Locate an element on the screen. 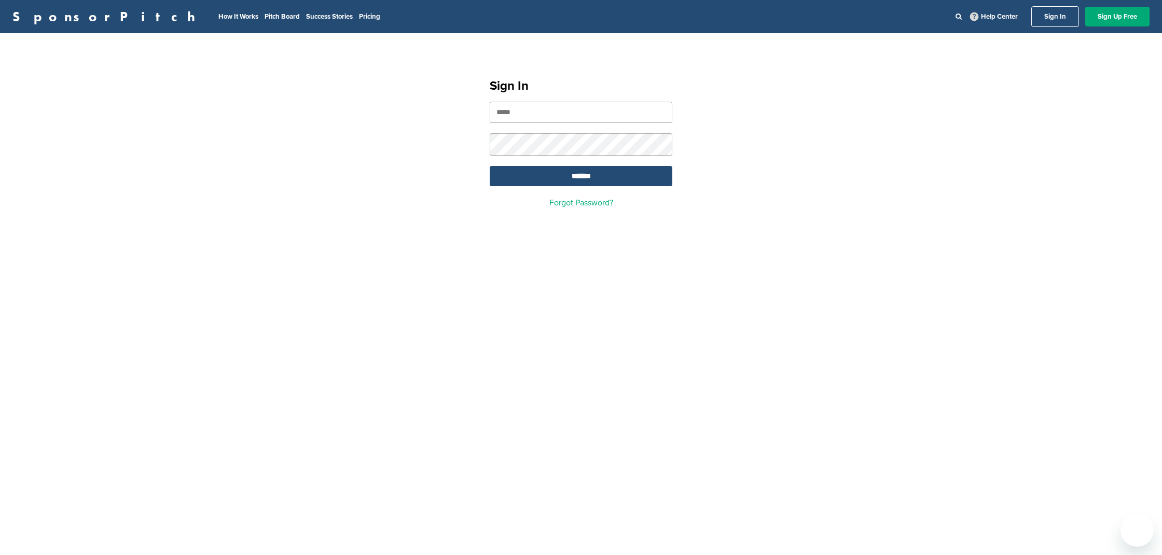  h1: Sign In is located at coordinates (581, 86).